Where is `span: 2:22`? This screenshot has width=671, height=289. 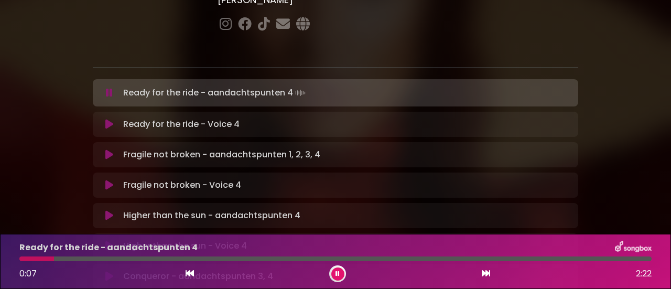
span: 2:22 is located at coordinates (643, 274).